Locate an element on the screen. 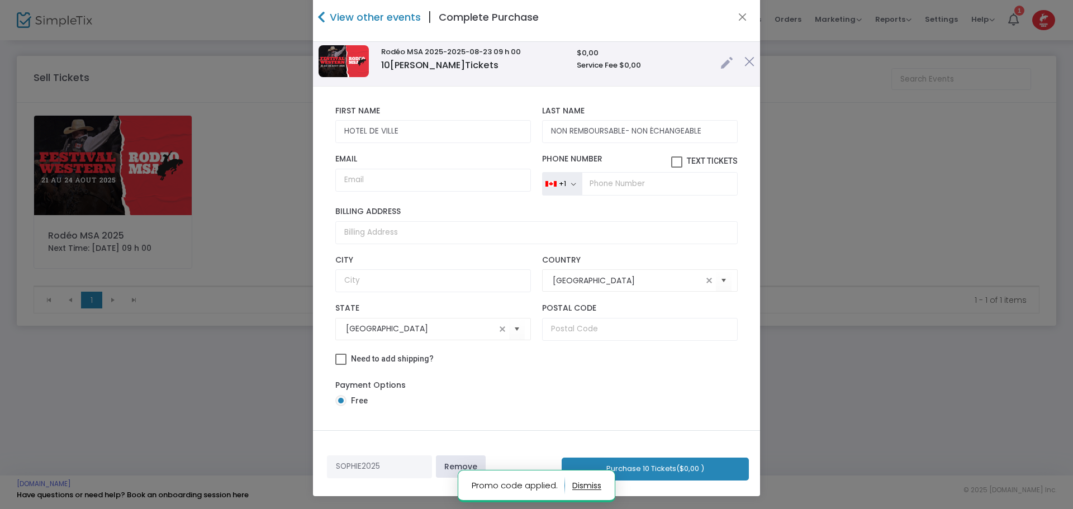 This screenshot has width=1073, height=509. label: Payment Options is located at coordinates (371, 385).